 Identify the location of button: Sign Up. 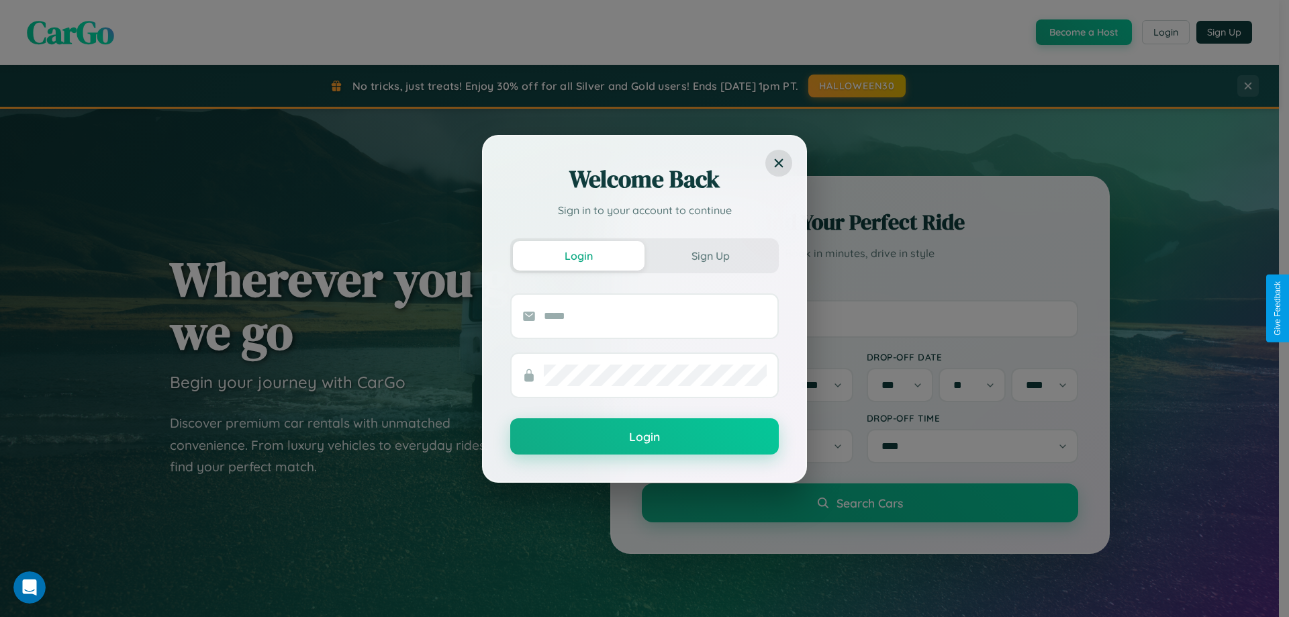
(710, 256).